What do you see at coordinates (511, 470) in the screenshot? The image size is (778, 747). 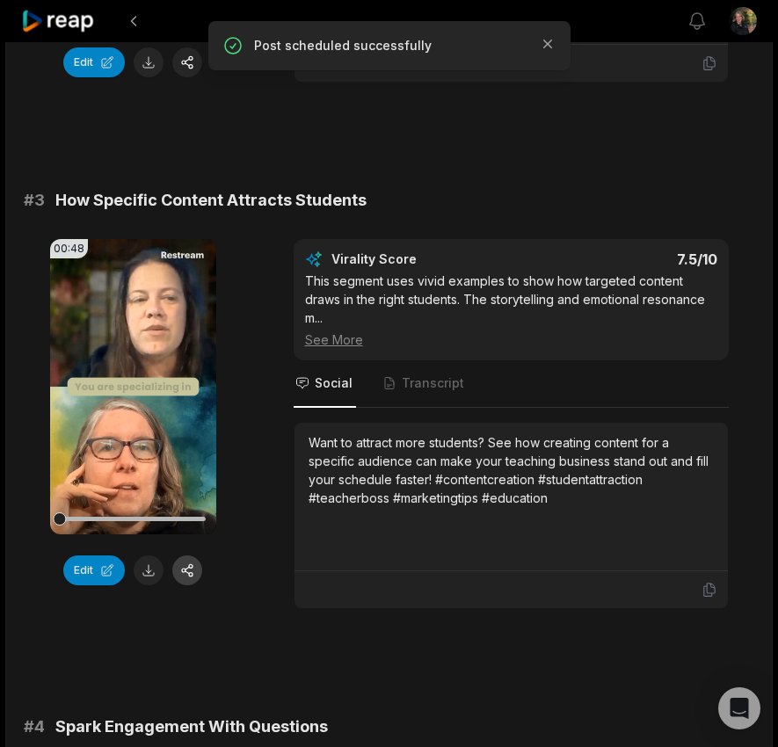 I see `div: Want to attract more students? See how creating content for a specific audience can make your tea...` at bounding box center [511, 470].